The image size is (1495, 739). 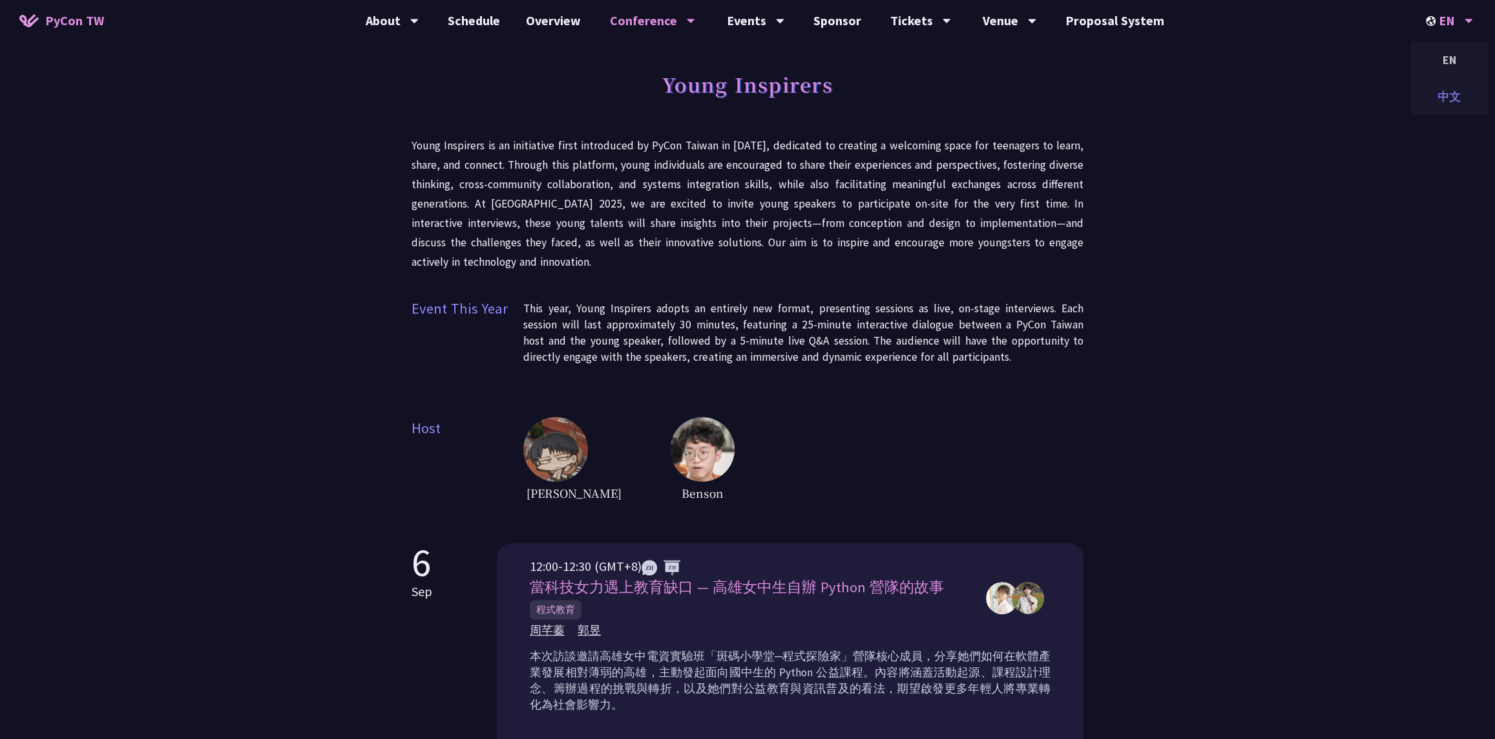 What do you see at coordinates (556, 449) in the screenshot?
I see `img: host1.6ba46fc.jpg` at bounding box center [556, 449].